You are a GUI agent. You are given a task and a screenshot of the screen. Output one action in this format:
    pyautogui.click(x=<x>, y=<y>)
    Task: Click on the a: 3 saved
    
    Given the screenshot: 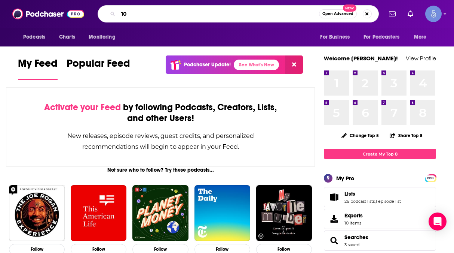 What is the action you would take?
    pyautogui.click(x=352, y=244)
    